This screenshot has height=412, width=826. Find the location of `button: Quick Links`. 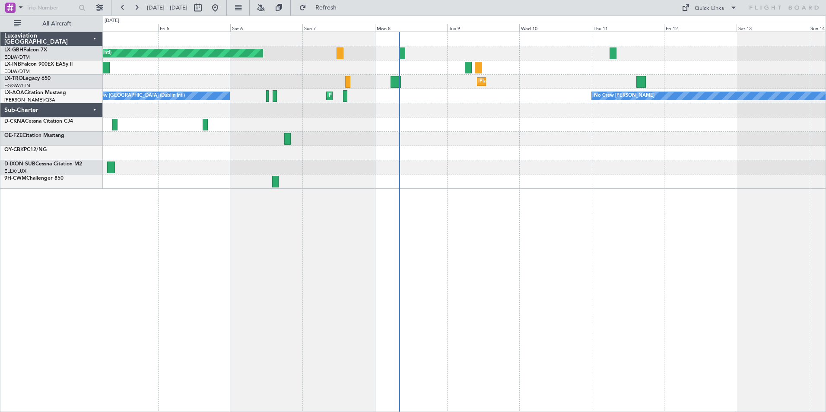

button: Quick Links is located at coordinates (709, 8).